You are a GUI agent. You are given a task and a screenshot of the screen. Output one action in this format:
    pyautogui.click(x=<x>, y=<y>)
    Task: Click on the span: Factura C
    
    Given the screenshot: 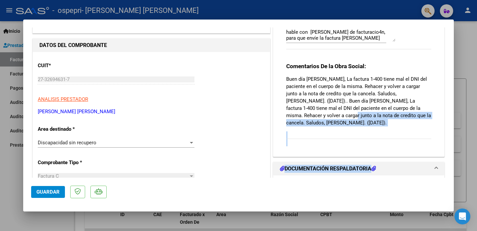 What is the action you would take?
    pyautogui.click(x=48, y=176)
    